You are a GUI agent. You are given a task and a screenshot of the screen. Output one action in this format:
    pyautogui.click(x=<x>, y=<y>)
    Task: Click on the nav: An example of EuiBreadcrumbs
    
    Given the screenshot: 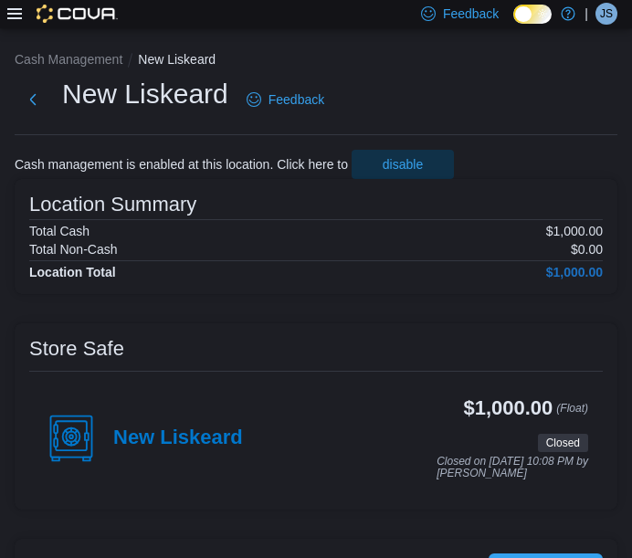 What is the action you would take?
    pyautogui.click(x=316, y=61)
    